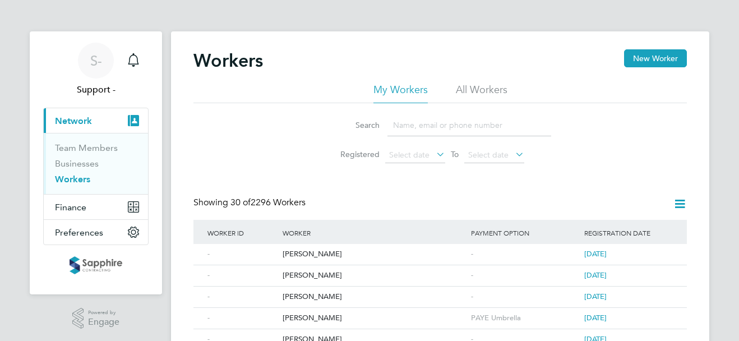  What do you see at coordinates (240, 202) in the screenshot?
I see `span: 30 of` at bounding box center [240, 202].